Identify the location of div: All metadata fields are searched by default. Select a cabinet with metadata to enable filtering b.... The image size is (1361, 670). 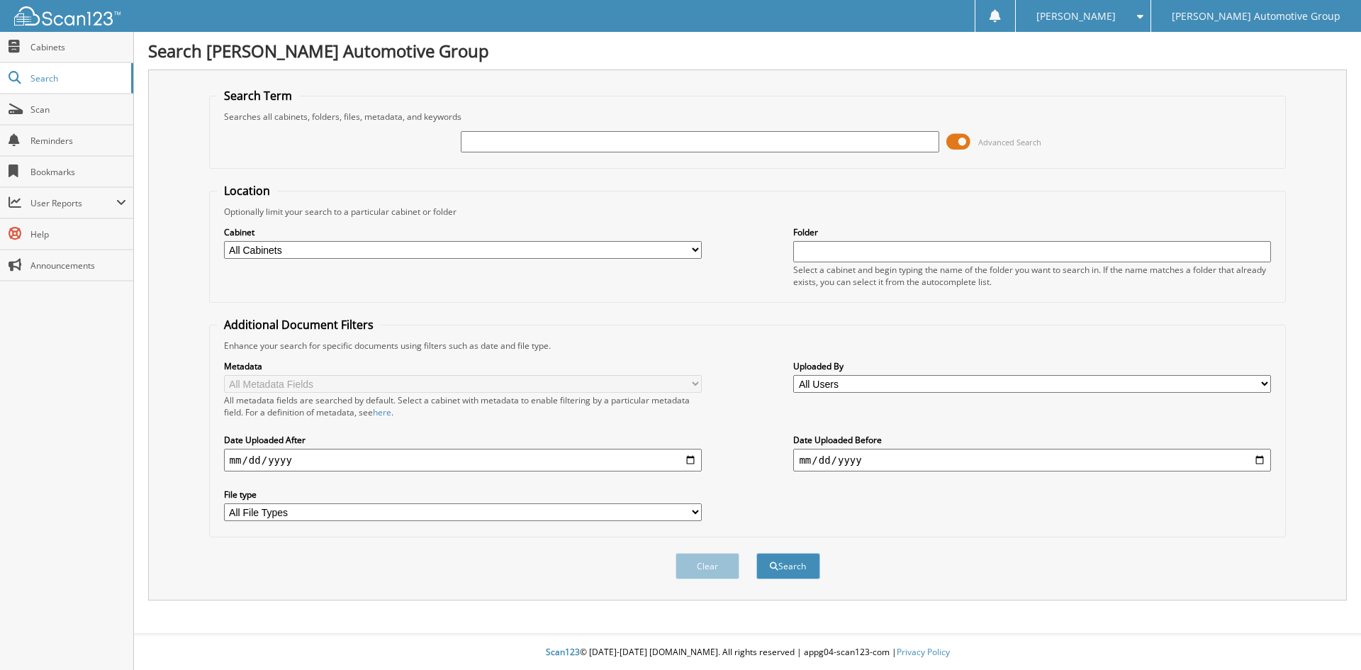
(463, 406).